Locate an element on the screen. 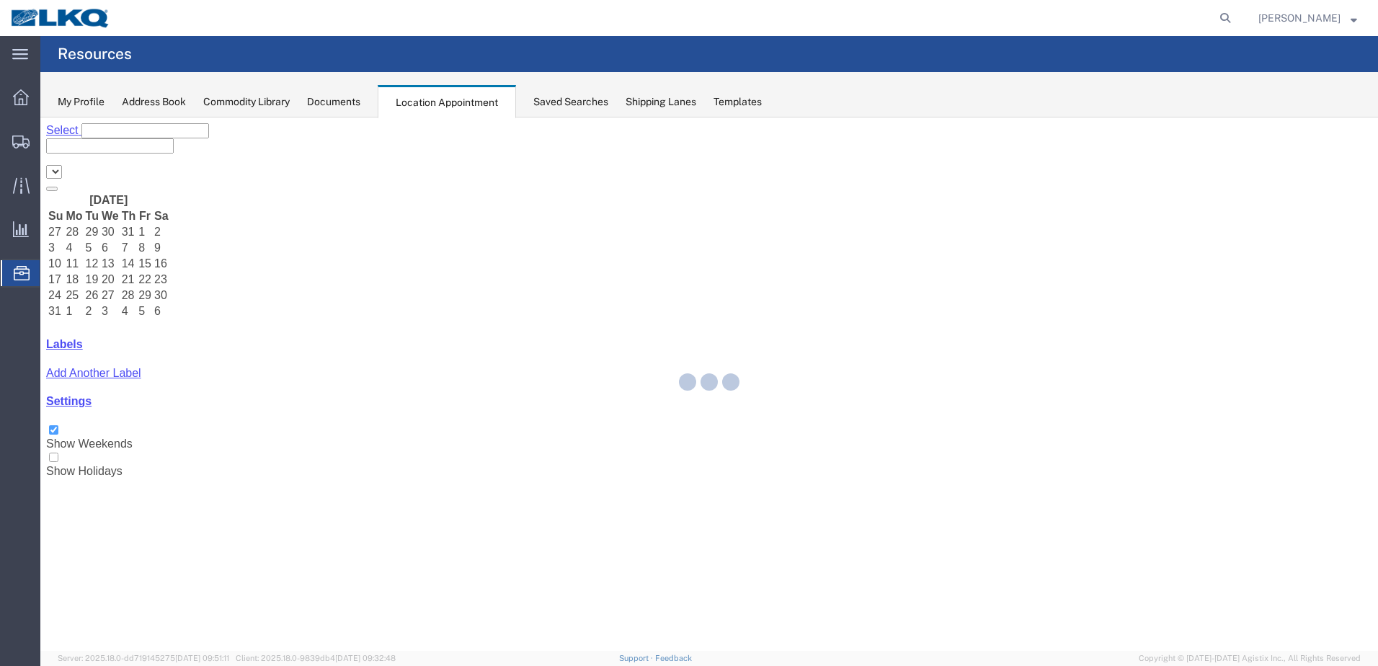  h4: Resources is located at coordinates (94, 54).